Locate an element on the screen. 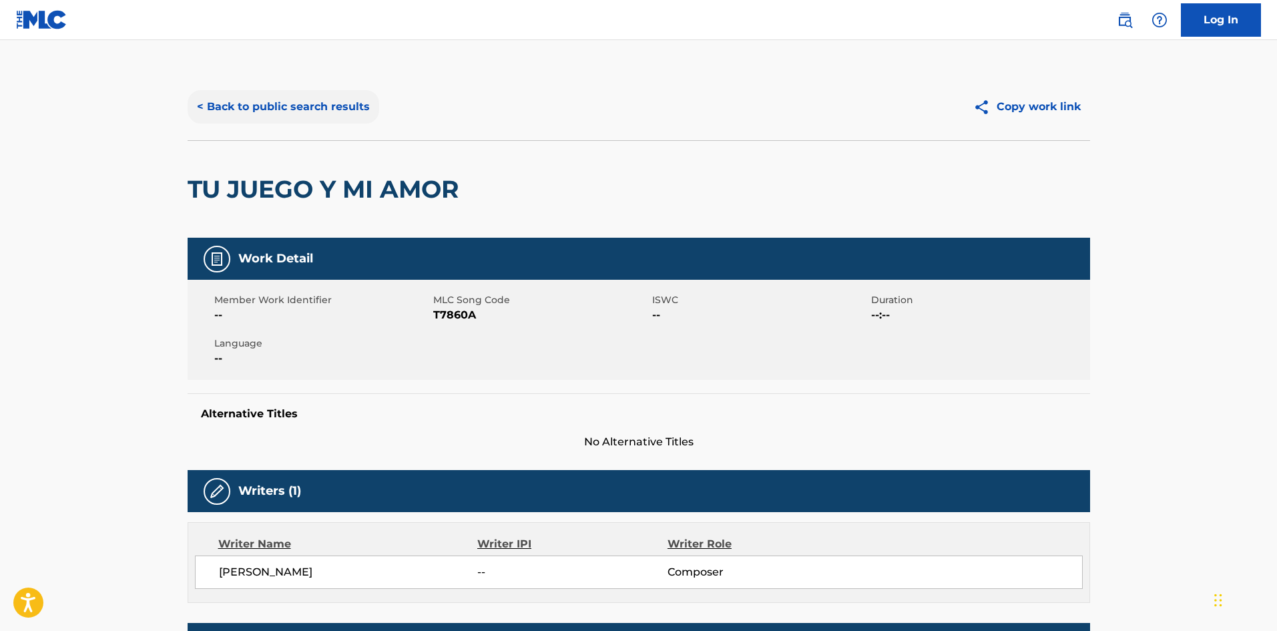  img: MLC Logo is located at coordinates (41, 19).